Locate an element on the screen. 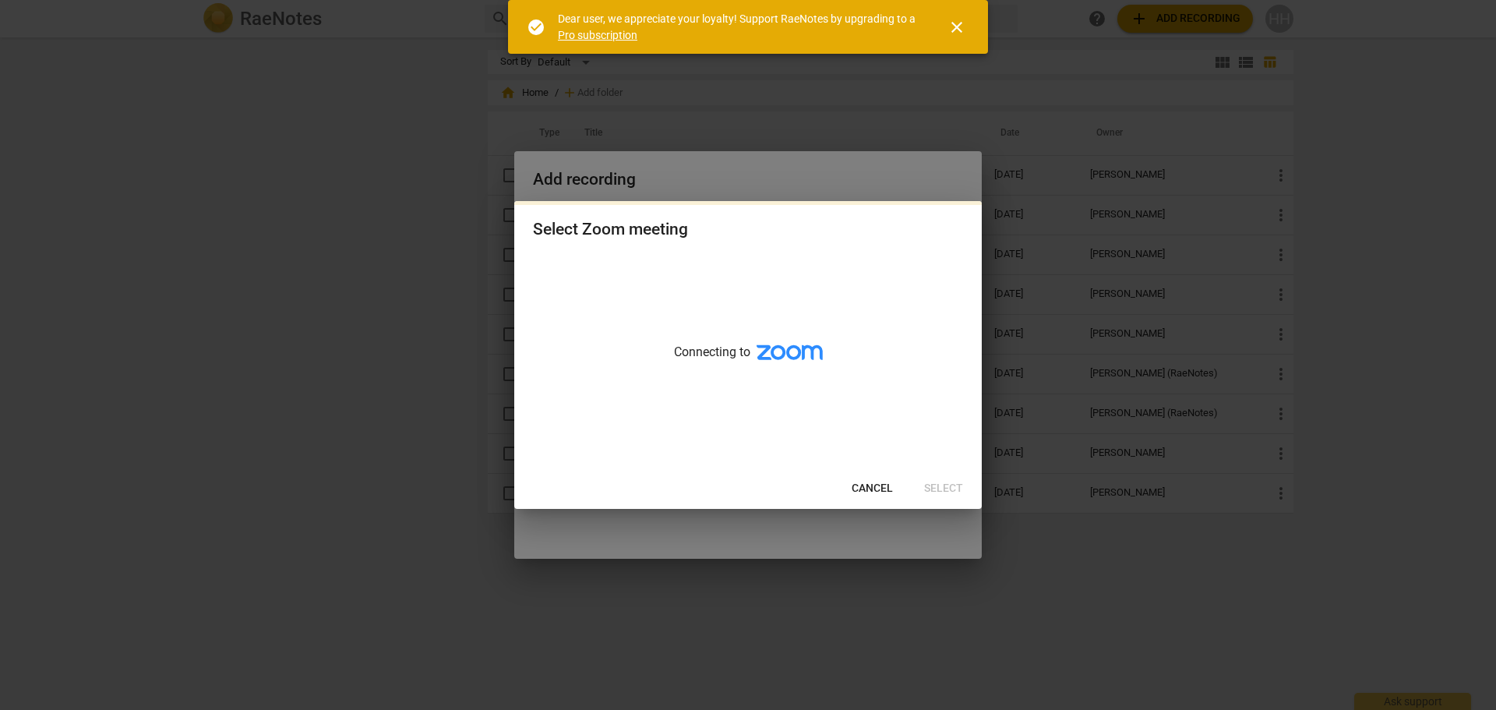 The image size is (1496, 710). a: Pro subscription is located at coordinates (598, 35).